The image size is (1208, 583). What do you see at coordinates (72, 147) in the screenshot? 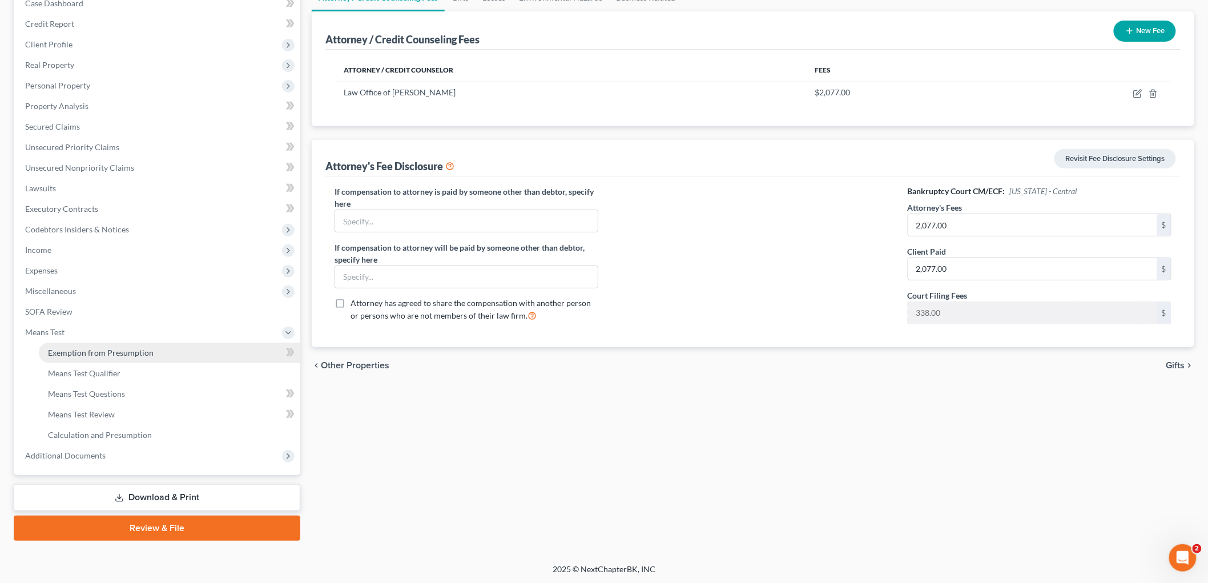
I see `span: Unsecured Priority Claims` at bounding box center [72, 147].